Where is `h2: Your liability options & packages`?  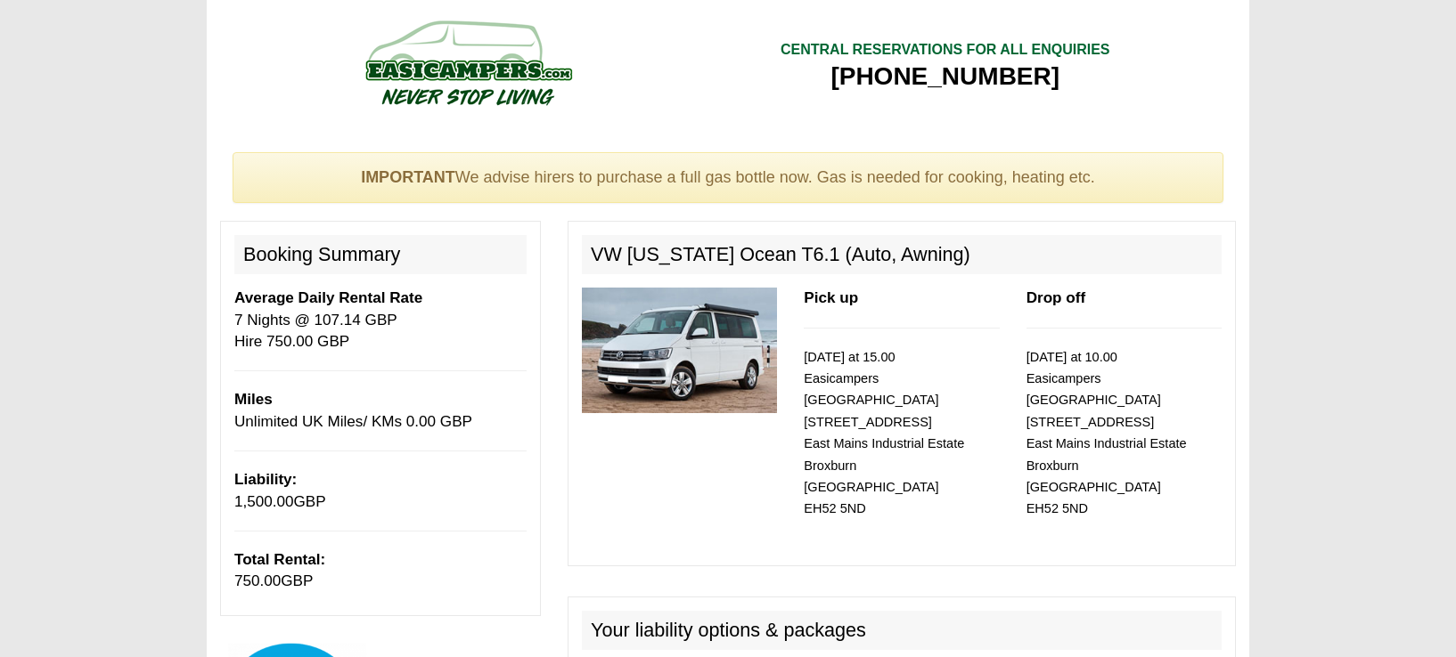 h2: Your liability options & packages is located at coordinates (901, 631).